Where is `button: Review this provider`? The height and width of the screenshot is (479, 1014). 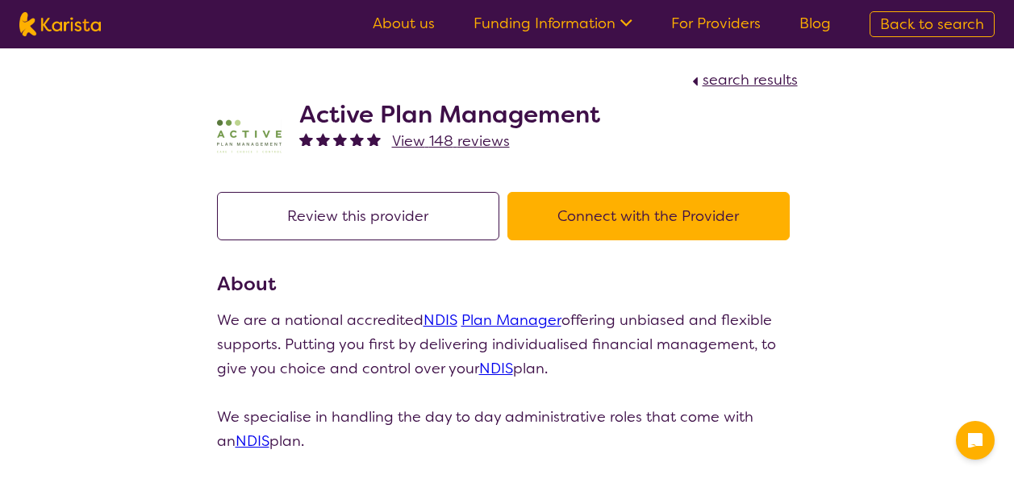
button: Review this provider is located at coordinates (358, 216).